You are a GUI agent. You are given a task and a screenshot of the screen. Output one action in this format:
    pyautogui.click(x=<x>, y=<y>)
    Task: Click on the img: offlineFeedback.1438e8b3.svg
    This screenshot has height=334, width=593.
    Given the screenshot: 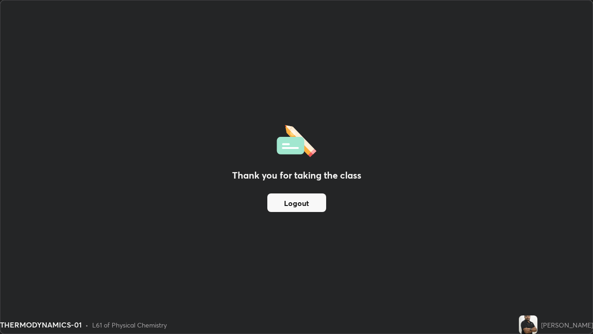 What is the action you would take?
    pyautogui.click(x=296, y=139)
    